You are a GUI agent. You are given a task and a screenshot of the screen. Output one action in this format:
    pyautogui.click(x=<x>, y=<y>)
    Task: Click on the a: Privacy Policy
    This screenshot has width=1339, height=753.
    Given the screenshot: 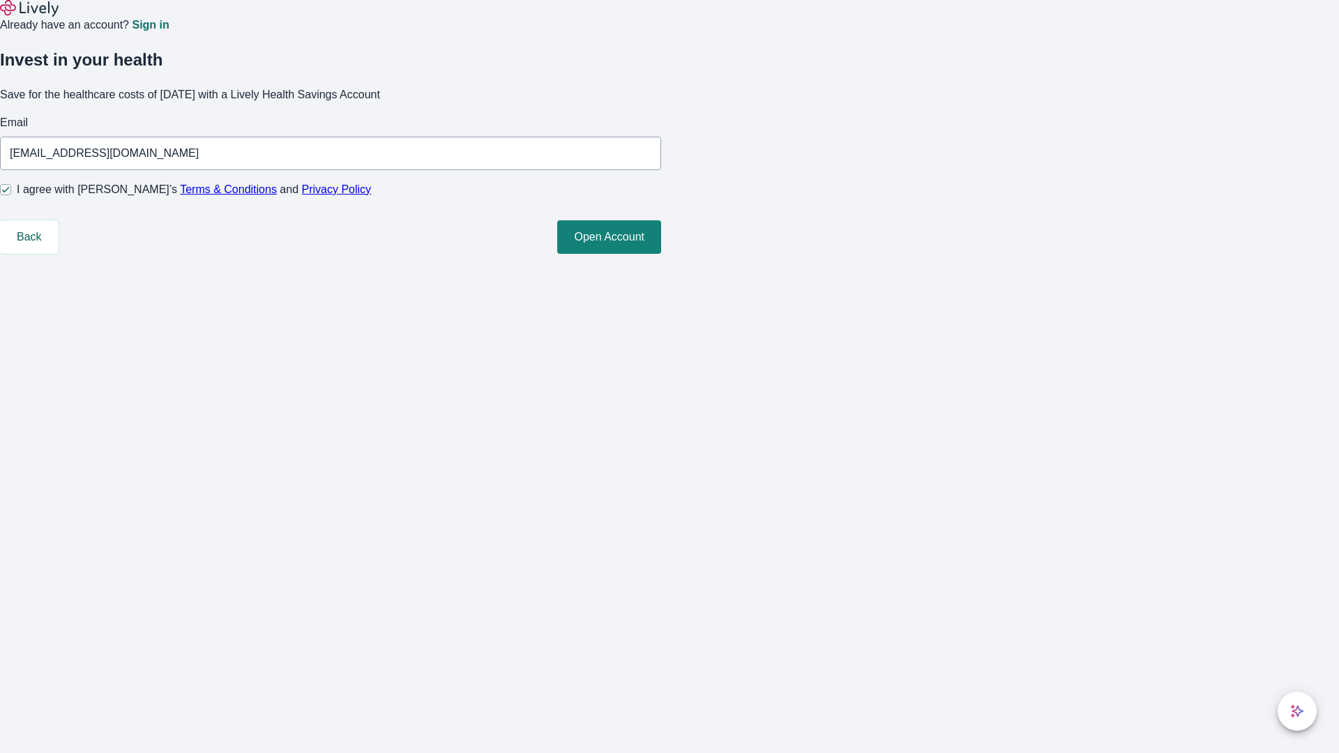 What is the action you would take?
    pyautogui.click(x=337, y=189)
    